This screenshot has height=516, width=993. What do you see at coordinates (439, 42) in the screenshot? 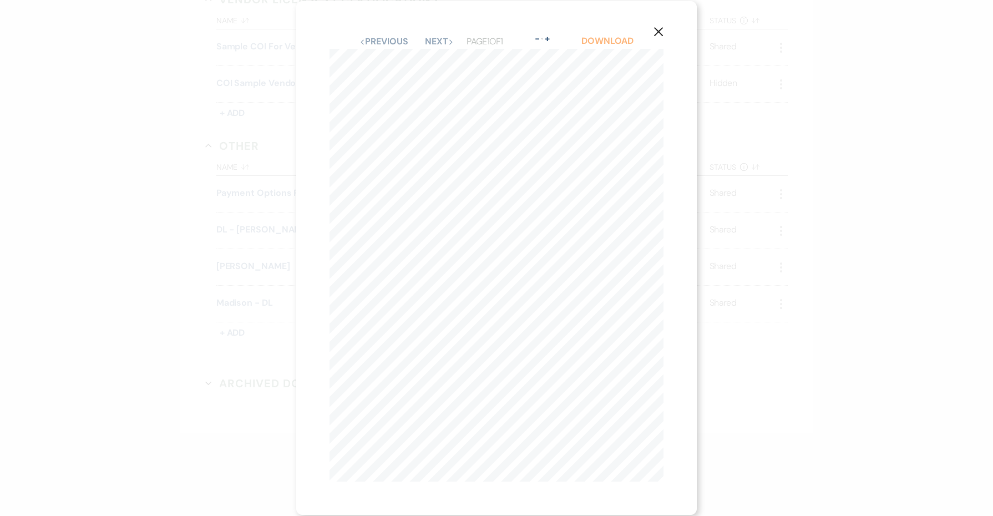
I see `button: Next` at bounding box center [439, 42].